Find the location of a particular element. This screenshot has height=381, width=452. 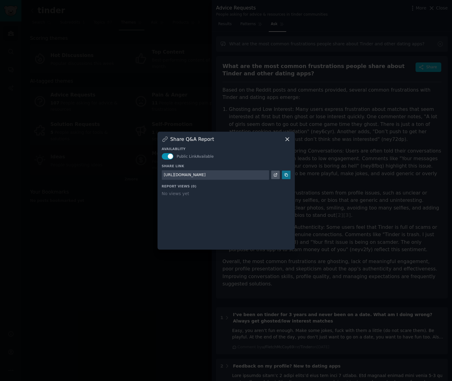

h3: Availablity is located at coordinates (226, 149).